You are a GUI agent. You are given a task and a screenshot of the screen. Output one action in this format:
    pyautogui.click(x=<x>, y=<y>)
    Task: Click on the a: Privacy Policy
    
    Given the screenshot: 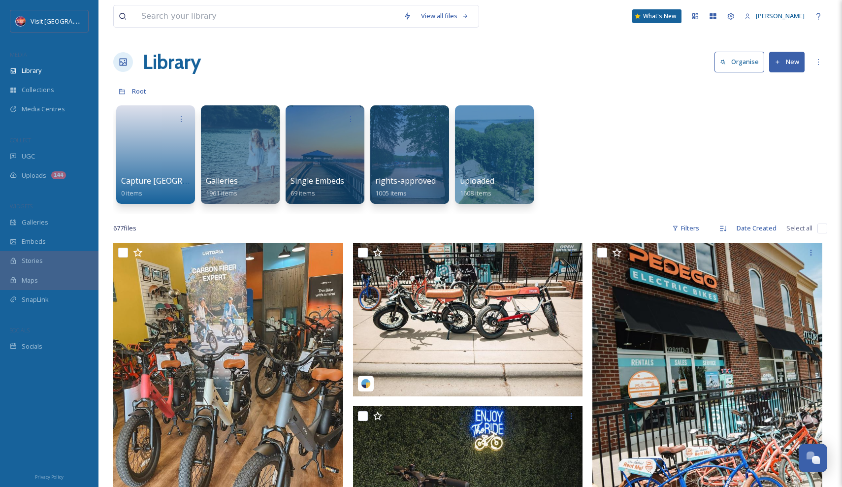 What is the action you would take?
    pyautogui.click(x=49, y=476)
    